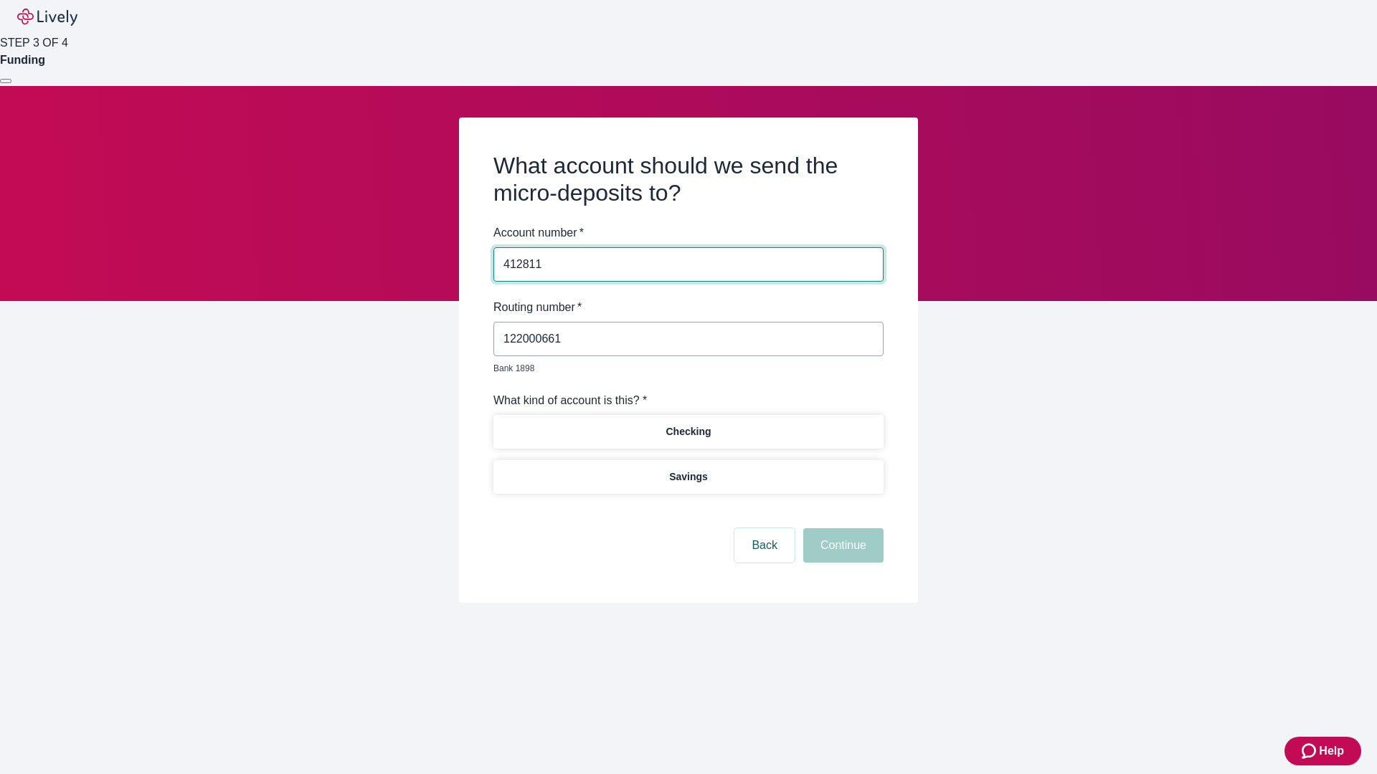 The height and width of the screenshot is (774, 1377). Describe the element at coordinates (688, 432) in the screenshot. I see `button: Checking` at that location.